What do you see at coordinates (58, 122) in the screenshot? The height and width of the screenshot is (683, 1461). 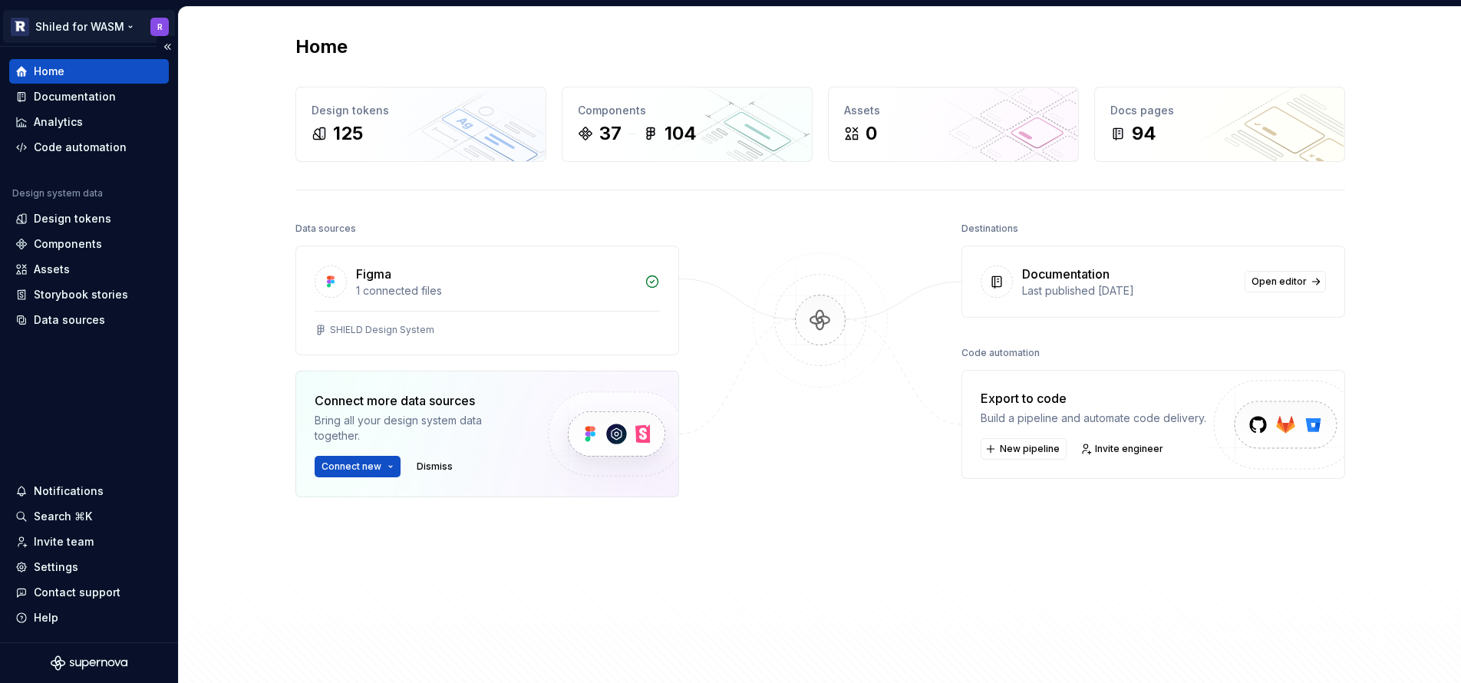 I see `div: Analytics` at bounding box center [58, 122].